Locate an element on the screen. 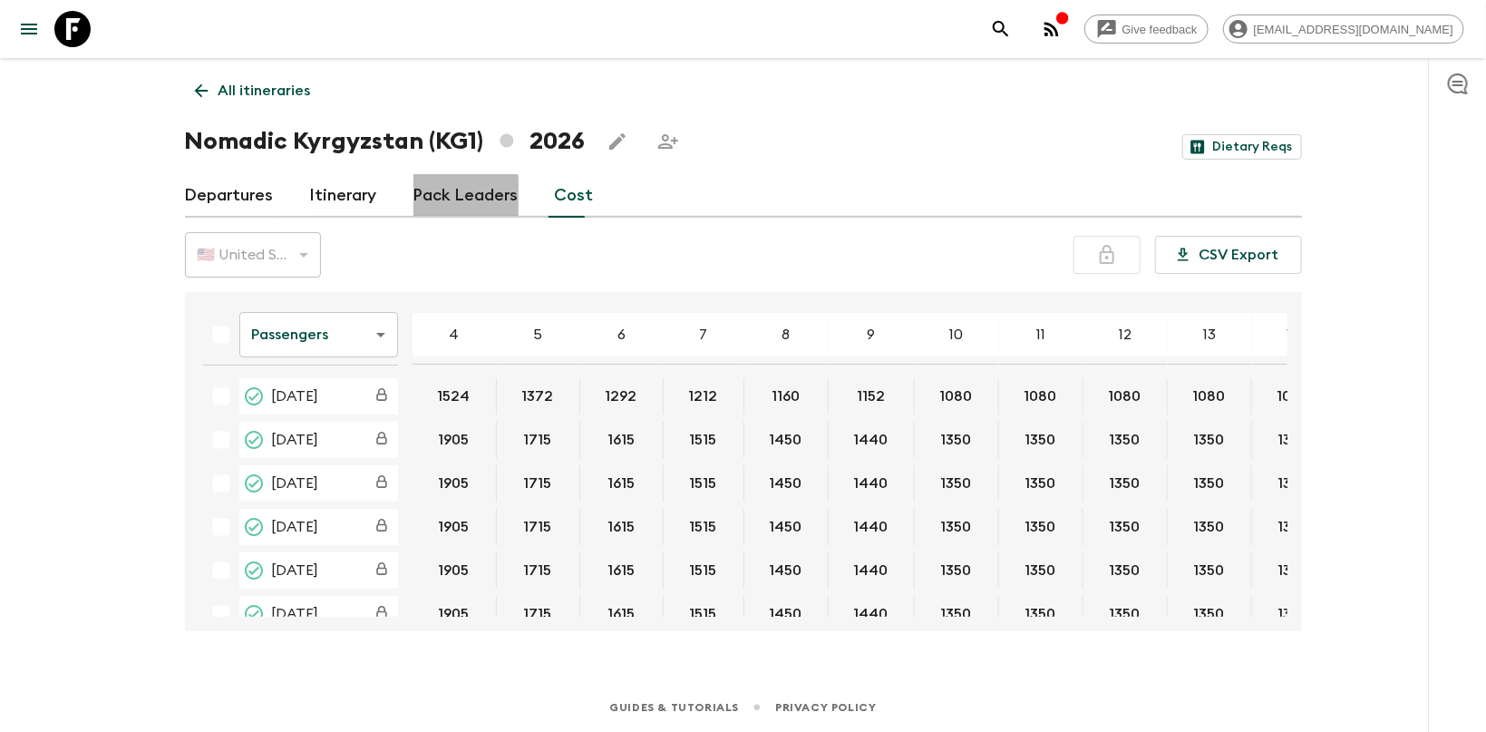 This screenshot has height=732, width=1486. div: 21 Aug 2026; 13 is located at coordinates (1209, 614).